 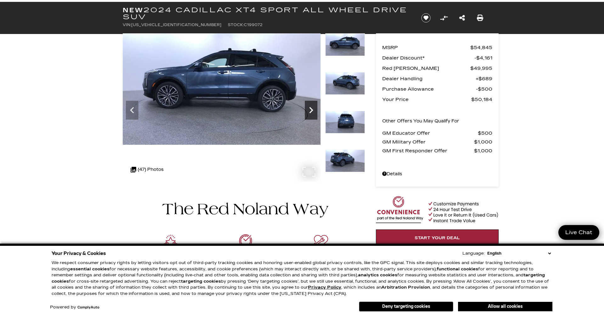 What do you see at coordinates (579, 232) in the screenshot?
I see `span: Live Chat` at bounding box center [579, 232].